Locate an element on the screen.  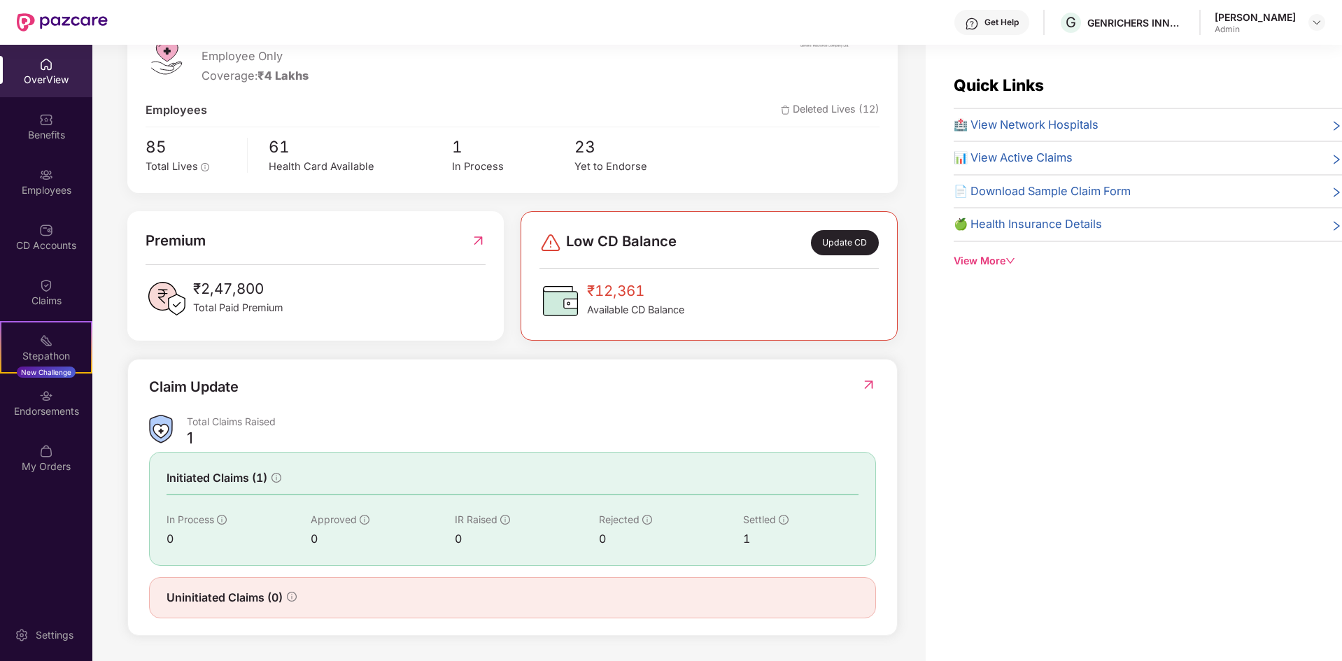
span: Uninitiated Claims (0) is located at coordinates (225, 597).